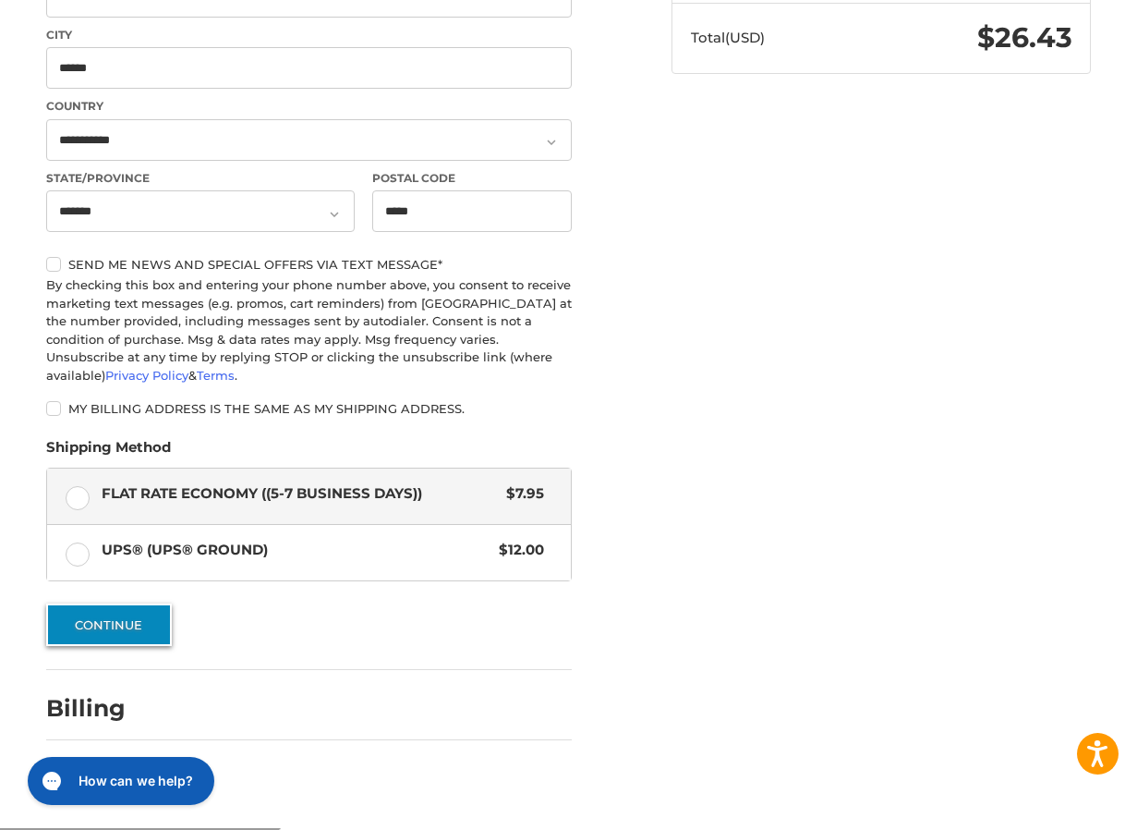  I want to click on label: City, so click(309, 35).